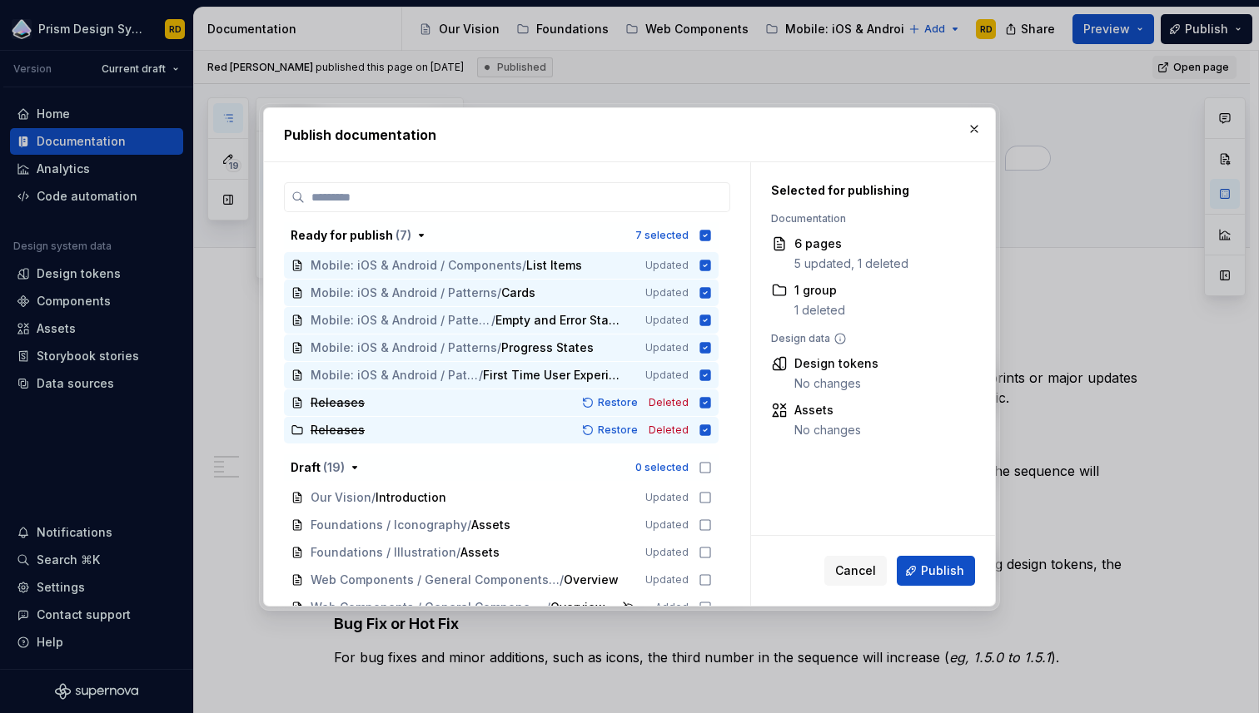  I want to click on span: Introduction, so click(410, 498).